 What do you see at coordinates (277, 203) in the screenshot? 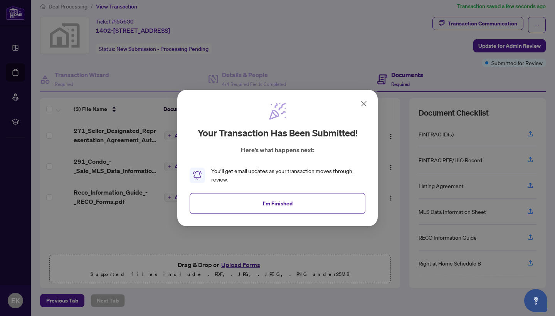
I see `span: I'm Finished` at bounding box center [277, 203].